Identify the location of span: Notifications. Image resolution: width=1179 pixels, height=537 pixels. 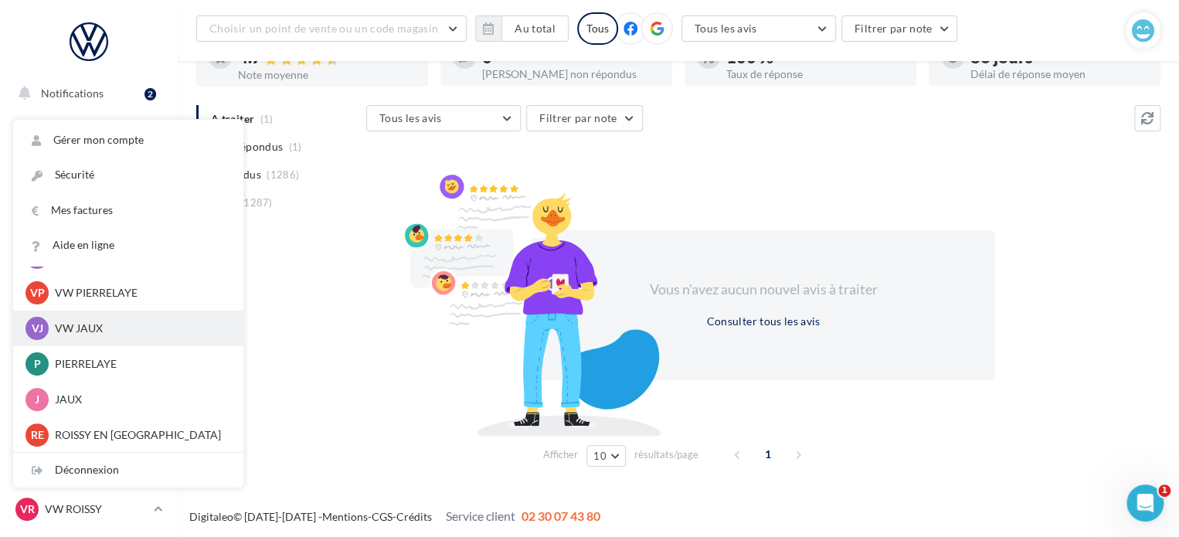
(72, 93).